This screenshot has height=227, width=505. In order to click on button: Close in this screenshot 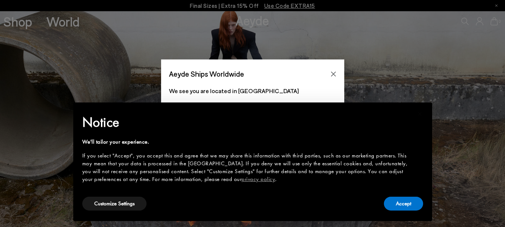, I will do `click(333, 74)`.